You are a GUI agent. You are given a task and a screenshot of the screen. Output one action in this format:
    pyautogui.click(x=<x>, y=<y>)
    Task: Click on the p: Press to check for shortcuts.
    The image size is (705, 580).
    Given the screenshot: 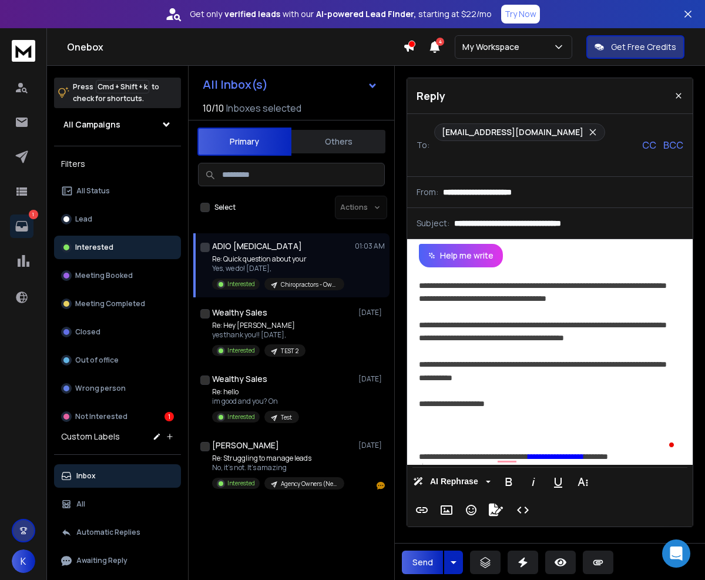 What is the action you would take?
    pyautogui.click(x=116, y=93)
    